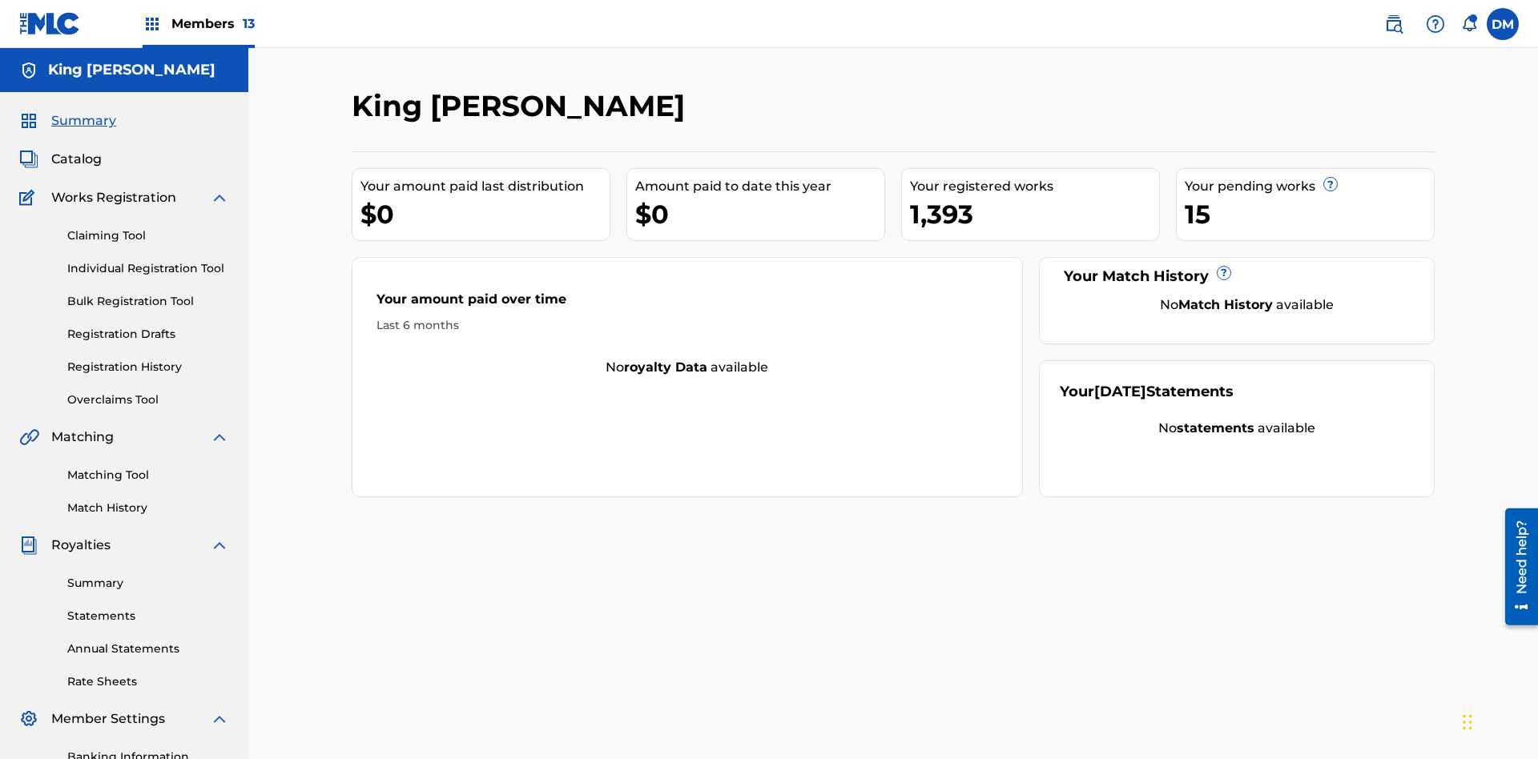 This screenshot has height=759, width=1538. I want to click on img: Accounts, so click(29, 70).